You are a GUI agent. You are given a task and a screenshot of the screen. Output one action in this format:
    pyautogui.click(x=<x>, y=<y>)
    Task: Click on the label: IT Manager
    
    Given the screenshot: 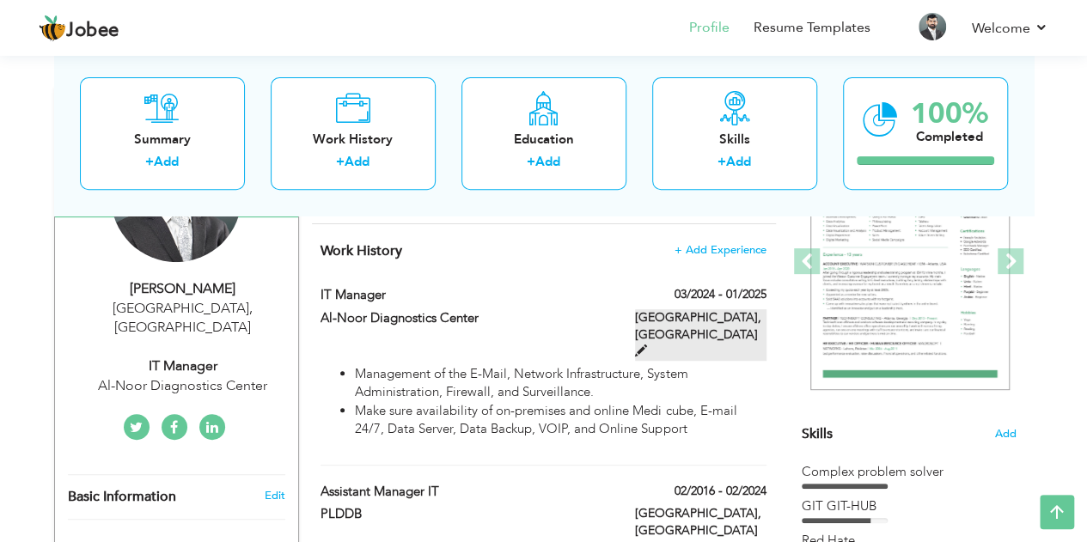 What is the action you would take?
    pyautogui.click(x=465, y=295)
    